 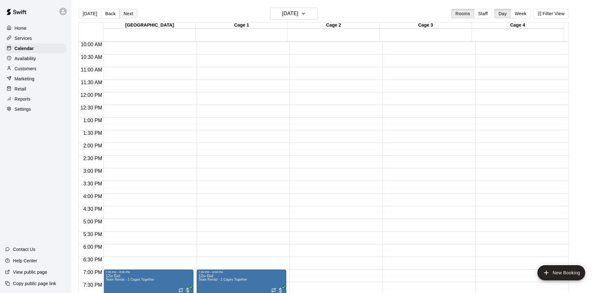 What do you see at coordinates (128, 14) in the screenshot?
I see `button: Next` at bounding box center [128, 14].